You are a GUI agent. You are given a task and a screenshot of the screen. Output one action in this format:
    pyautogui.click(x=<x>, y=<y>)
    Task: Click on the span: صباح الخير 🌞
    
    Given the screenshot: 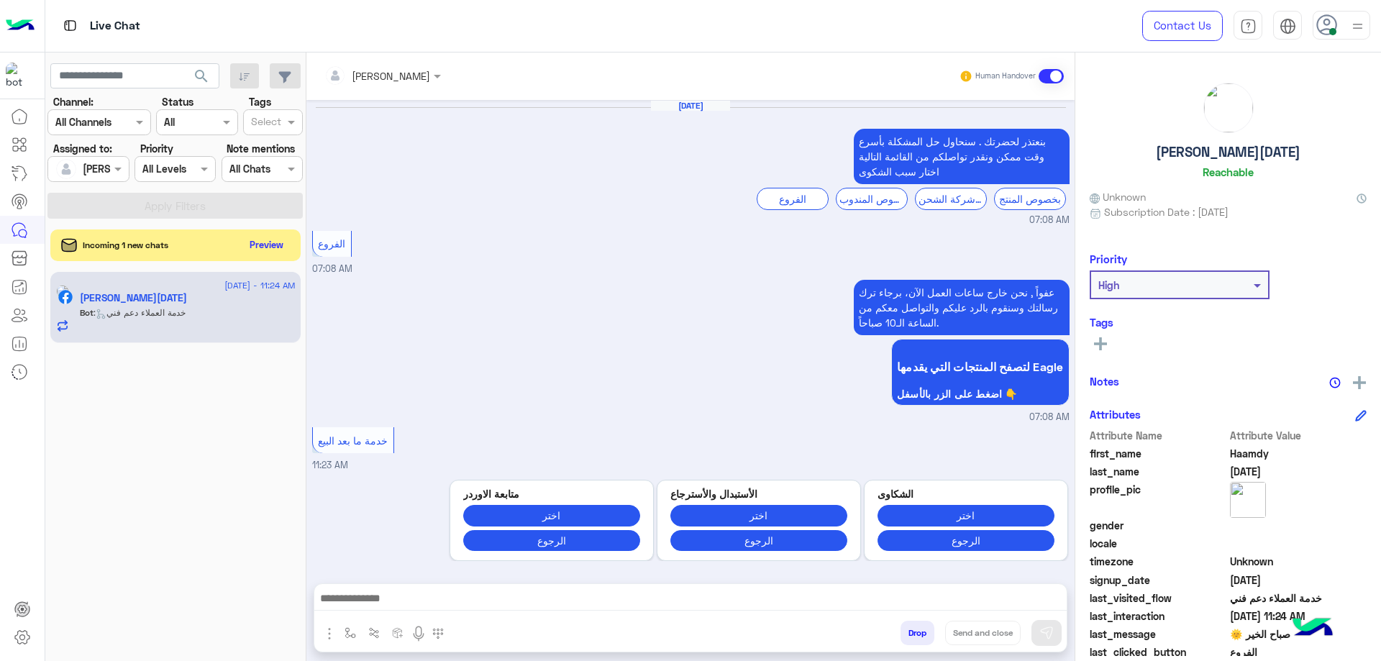 What is the action you would take?
    pyautogui.click(x=1298, y=634)
    